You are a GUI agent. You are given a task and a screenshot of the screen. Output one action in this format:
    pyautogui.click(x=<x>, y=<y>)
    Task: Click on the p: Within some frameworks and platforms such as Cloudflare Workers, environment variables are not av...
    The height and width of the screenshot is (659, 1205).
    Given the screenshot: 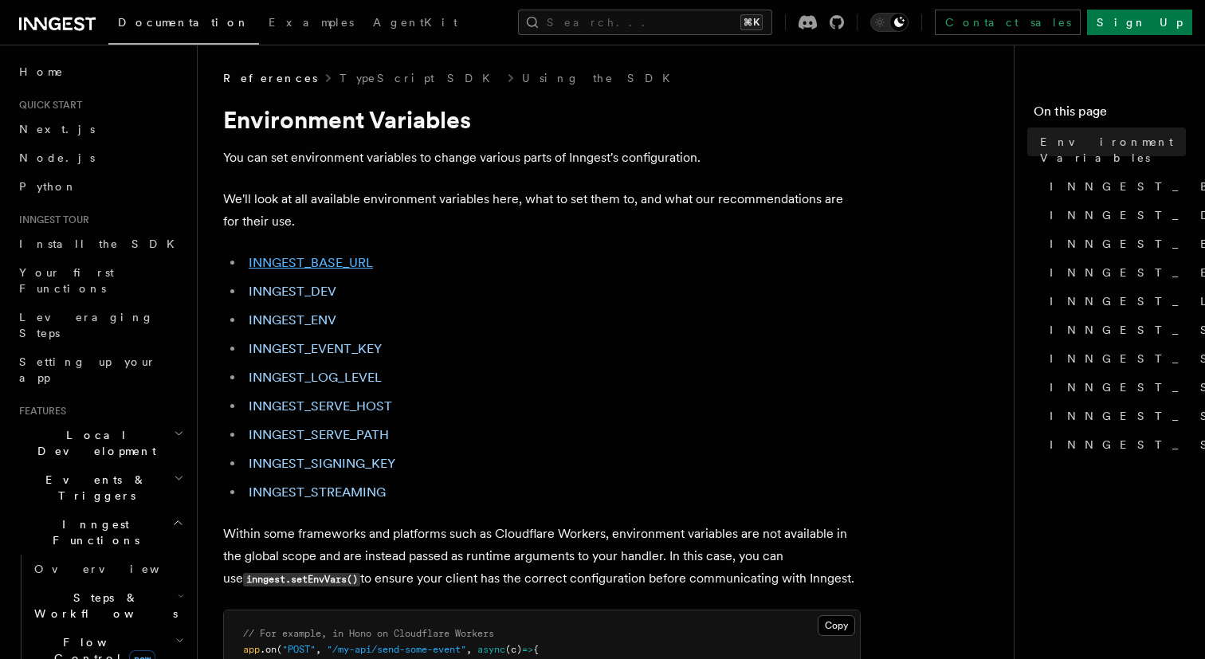 What is the action you would take?
    pyautogui.click(x=542, y=556)
    